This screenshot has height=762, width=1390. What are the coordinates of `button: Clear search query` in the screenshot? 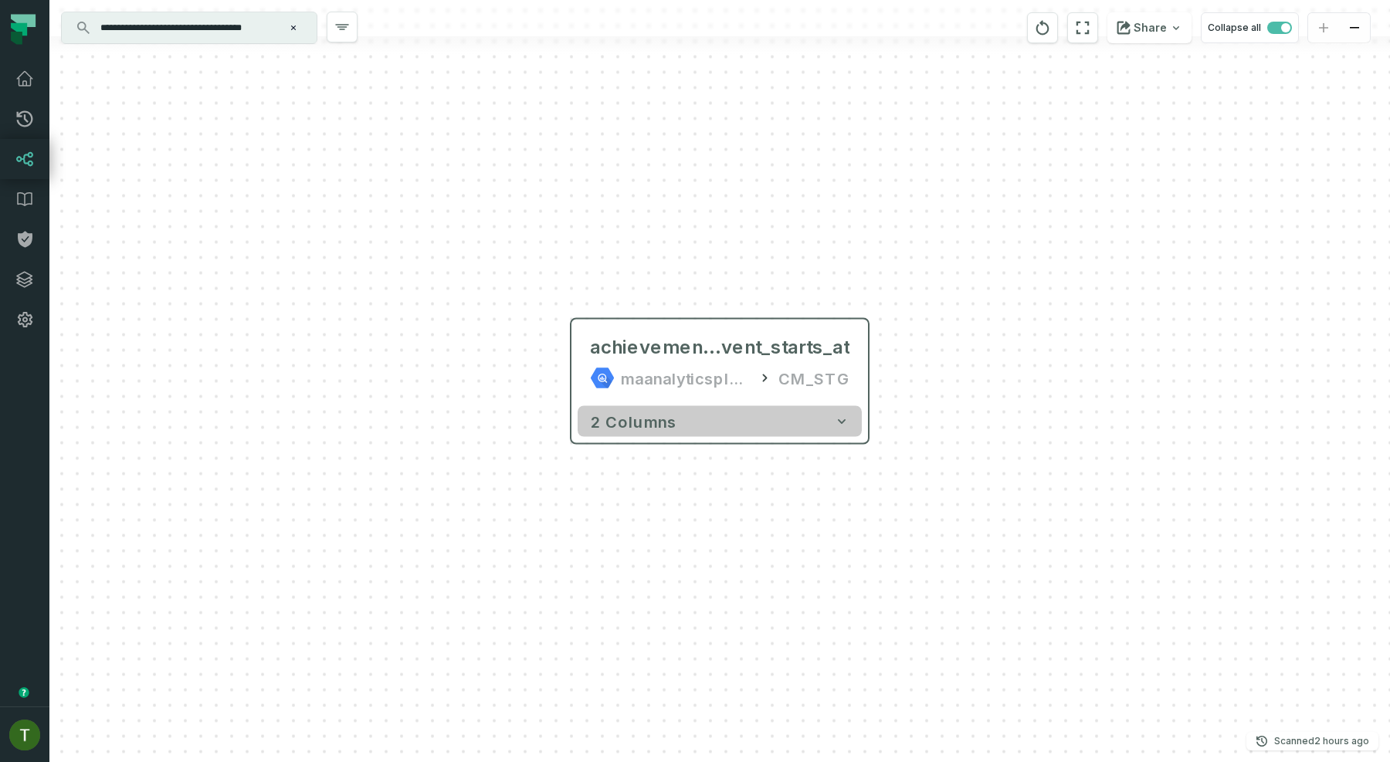 It's located at (293, 28).